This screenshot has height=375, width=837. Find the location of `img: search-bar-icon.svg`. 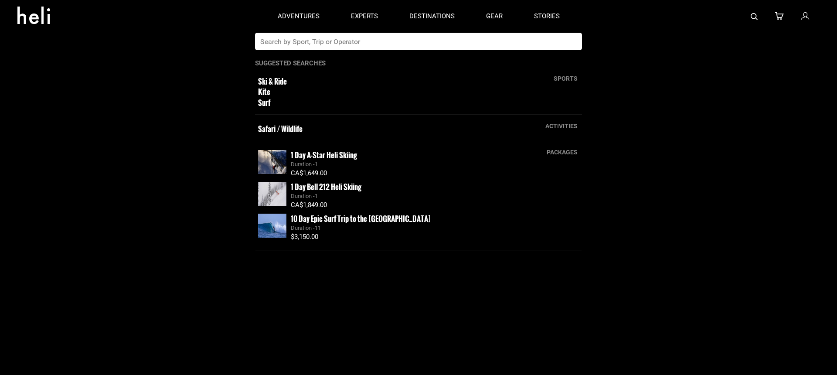

img: search-bar-icon.svg is located at coordinates (754, 17).